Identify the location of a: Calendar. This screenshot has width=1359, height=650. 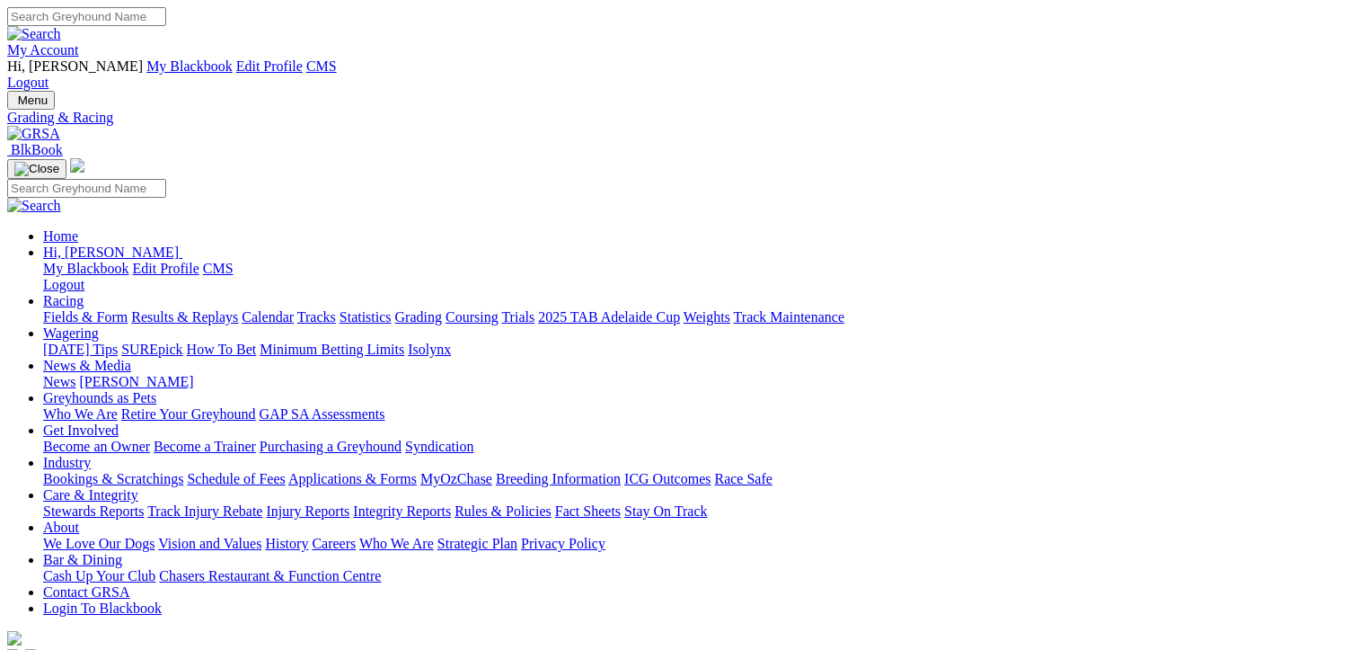
(268, 316).